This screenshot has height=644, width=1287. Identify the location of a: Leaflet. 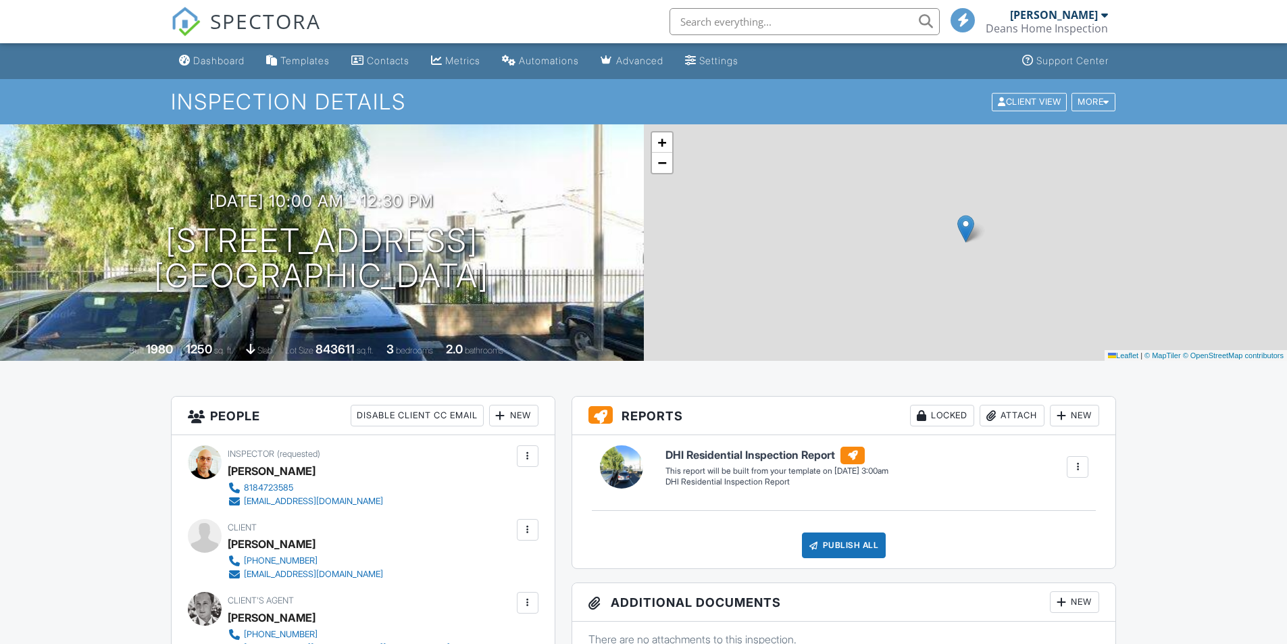
(1123, 355).